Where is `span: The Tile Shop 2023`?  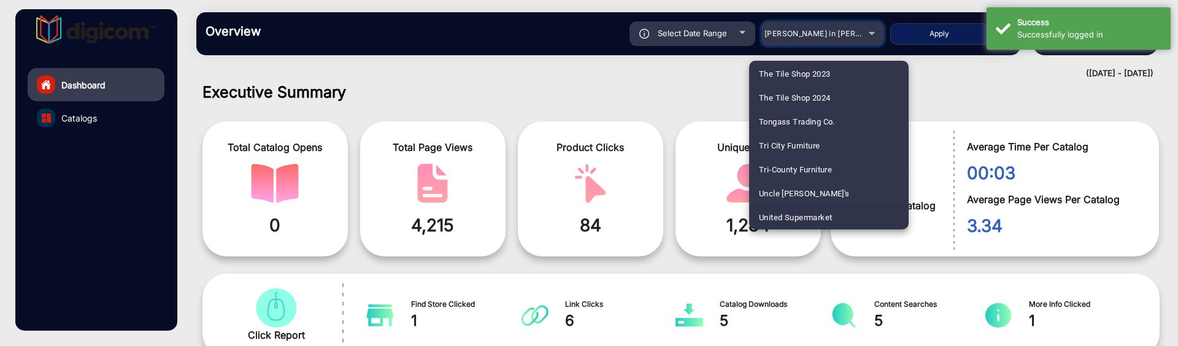
span: The Tile Shop 2023 is located at coordinates (794, 74).